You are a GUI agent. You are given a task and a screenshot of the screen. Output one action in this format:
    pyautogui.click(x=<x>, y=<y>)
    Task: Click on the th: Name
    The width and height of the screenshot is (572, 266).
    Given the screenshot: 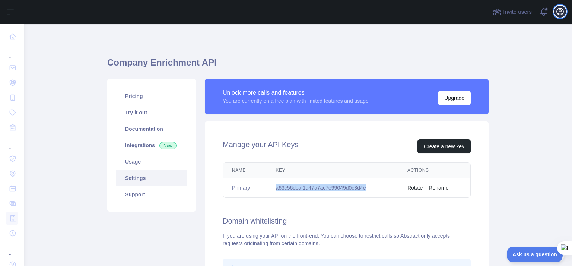 What is the action you would take?
    pyautogui.click(x=245, y=170)
    